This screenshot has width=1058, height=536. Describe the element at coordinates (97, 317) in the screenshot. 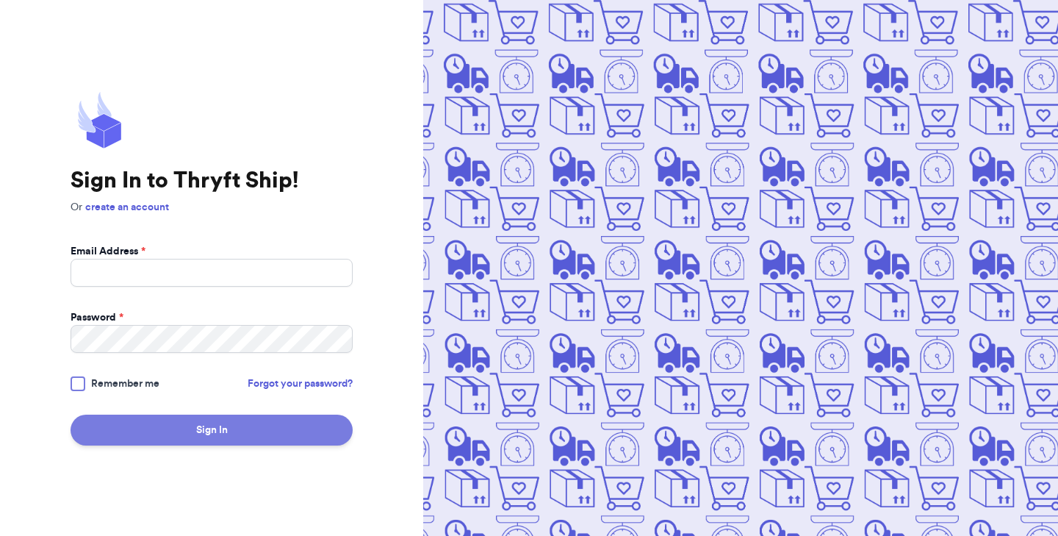

I see `label: Password` at that location.